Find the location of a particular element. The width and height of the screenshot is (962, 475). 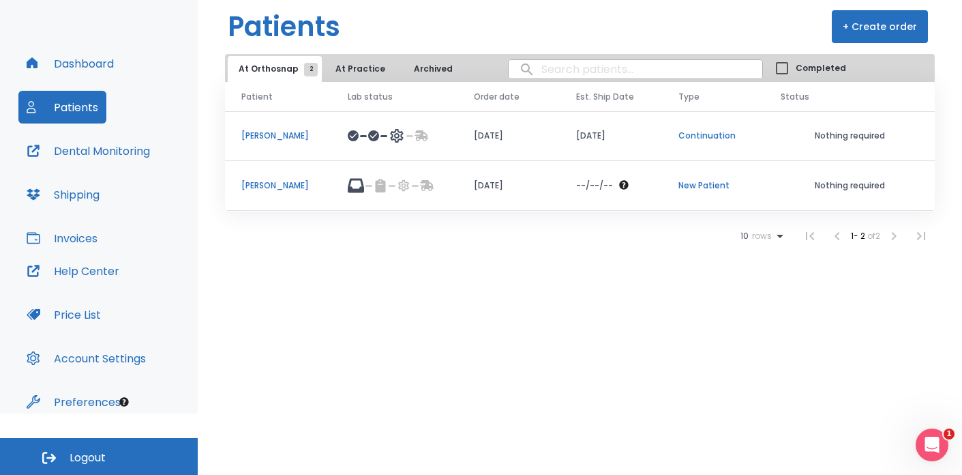

span: of 2 is located at coordinates (874, 235).